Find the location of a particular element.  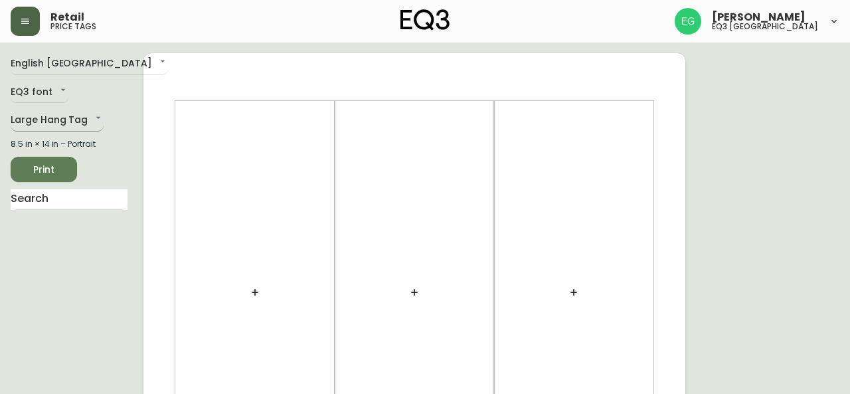

div: Large Hang Tag is located at coordinates (57, 120).